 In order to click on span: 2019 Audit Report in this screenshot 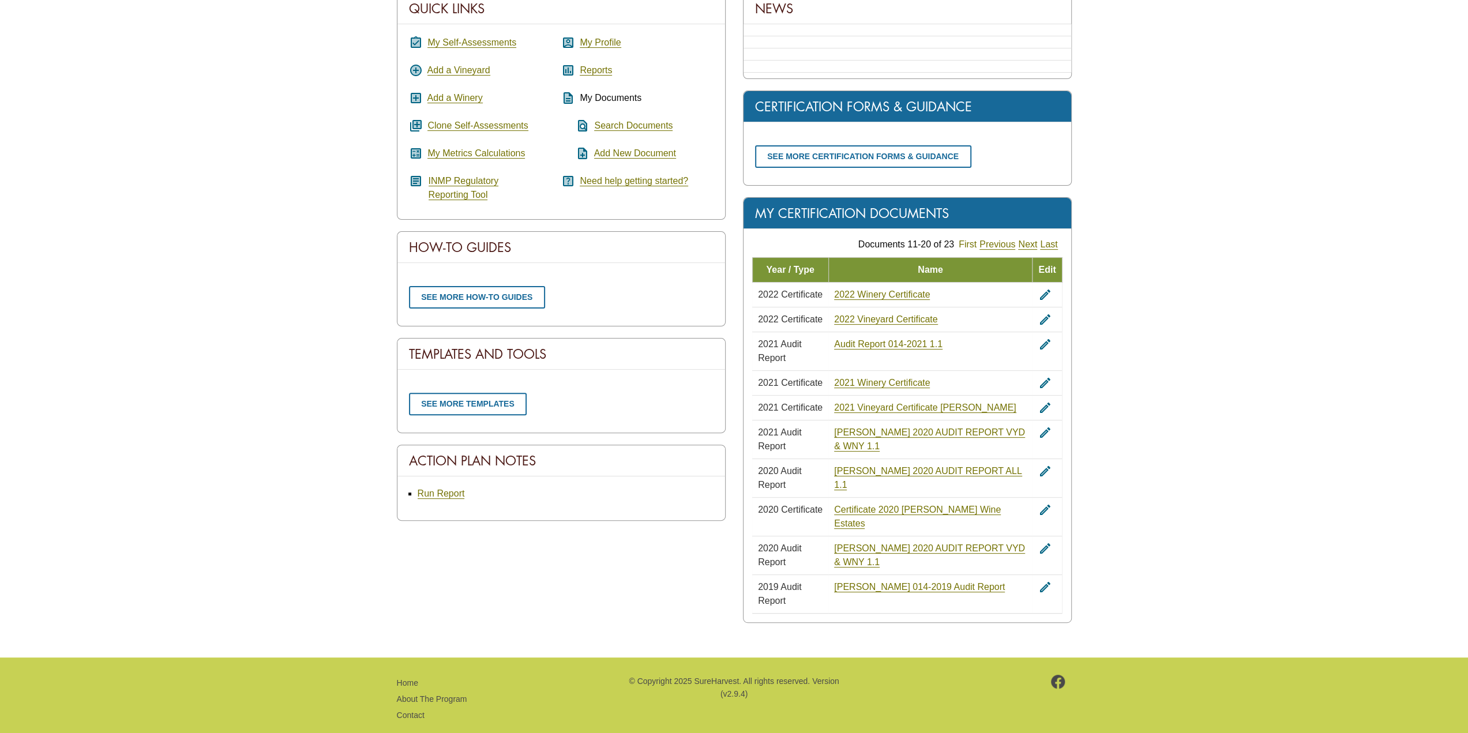, I will do `click(780, 594)`.